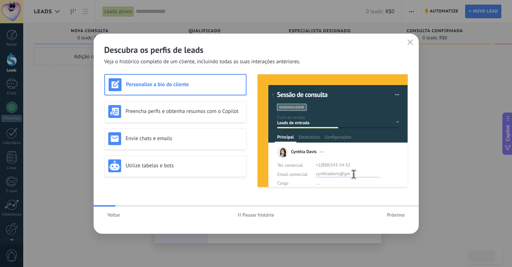 The height and width of the screenshot is (267, 512). I want to click on button: Próximo, so click(396, 215).